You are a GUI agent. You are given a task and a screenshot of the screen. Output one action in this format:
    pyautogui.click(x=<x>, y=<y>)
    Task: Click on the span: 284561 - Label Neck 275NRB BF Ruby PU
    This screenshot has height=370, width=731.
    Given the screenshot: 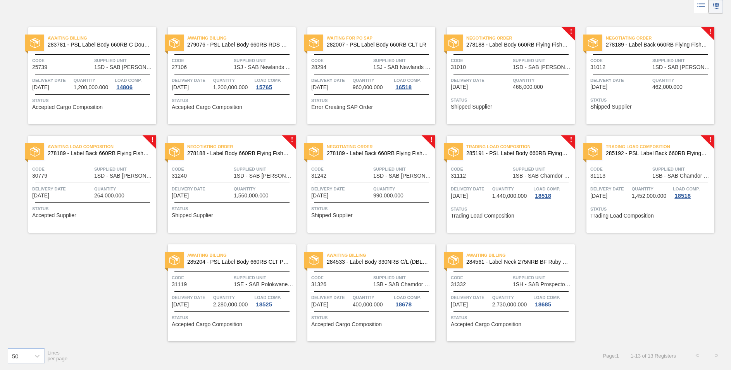 What is the action you would take?
    pyautogui.click(x=518, y=262)
    